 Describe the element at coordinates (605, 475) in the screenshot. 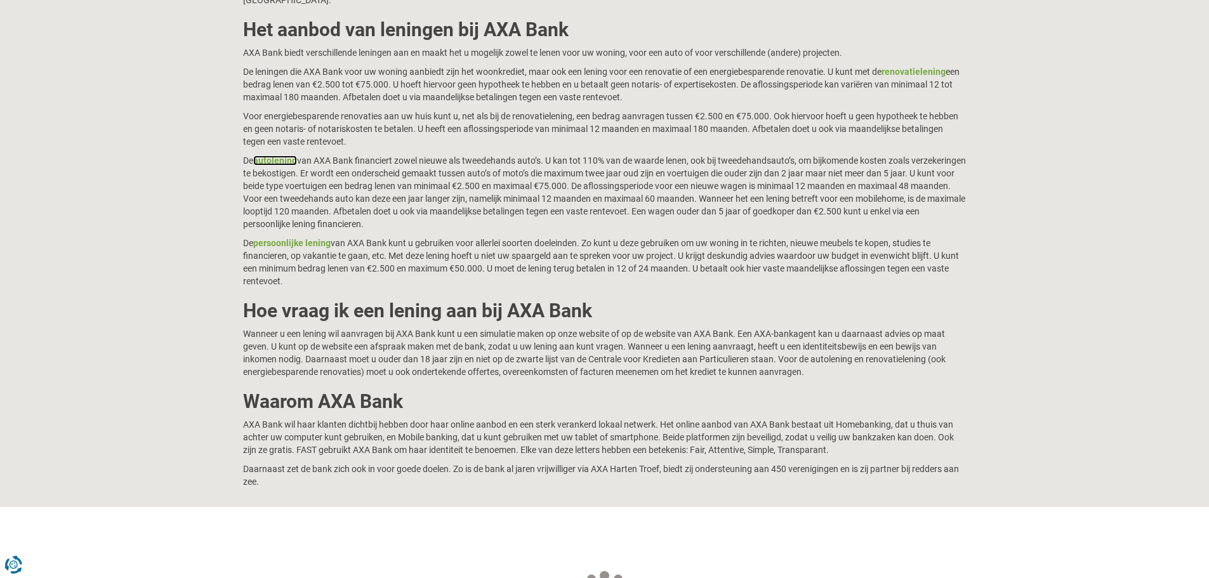

I see `p: Daarnaast zet de bank zich ook in voor goede doelen. Zo is de bank al jaren vrijwilliger via AXA ...` at that location.